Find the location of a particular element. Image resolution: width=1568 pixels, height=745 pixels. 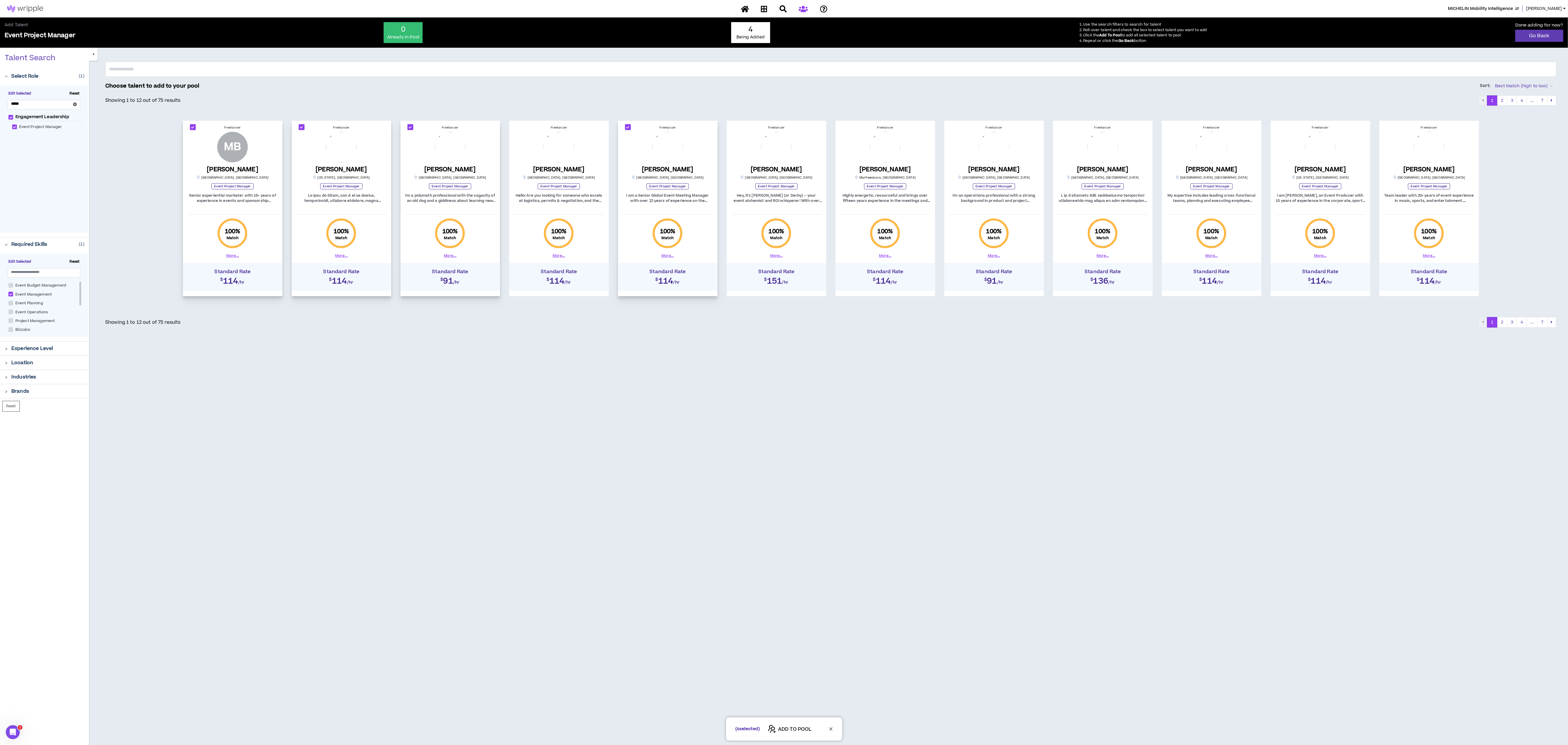

p: Being Added is located at coordinates (751, 37).